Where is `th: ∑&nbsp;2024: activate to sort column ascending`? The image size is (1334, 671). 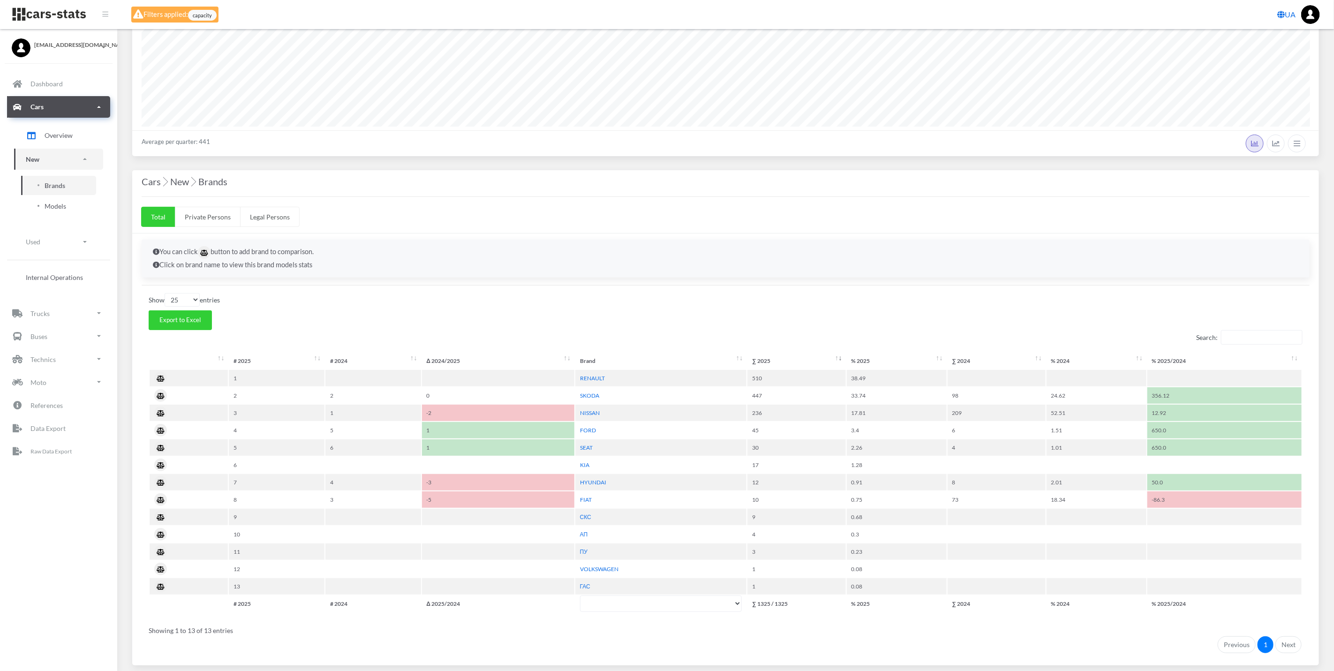 th: ∑&nbsp;2024: activate to sort column ascending is located at coordinates (996, 360).